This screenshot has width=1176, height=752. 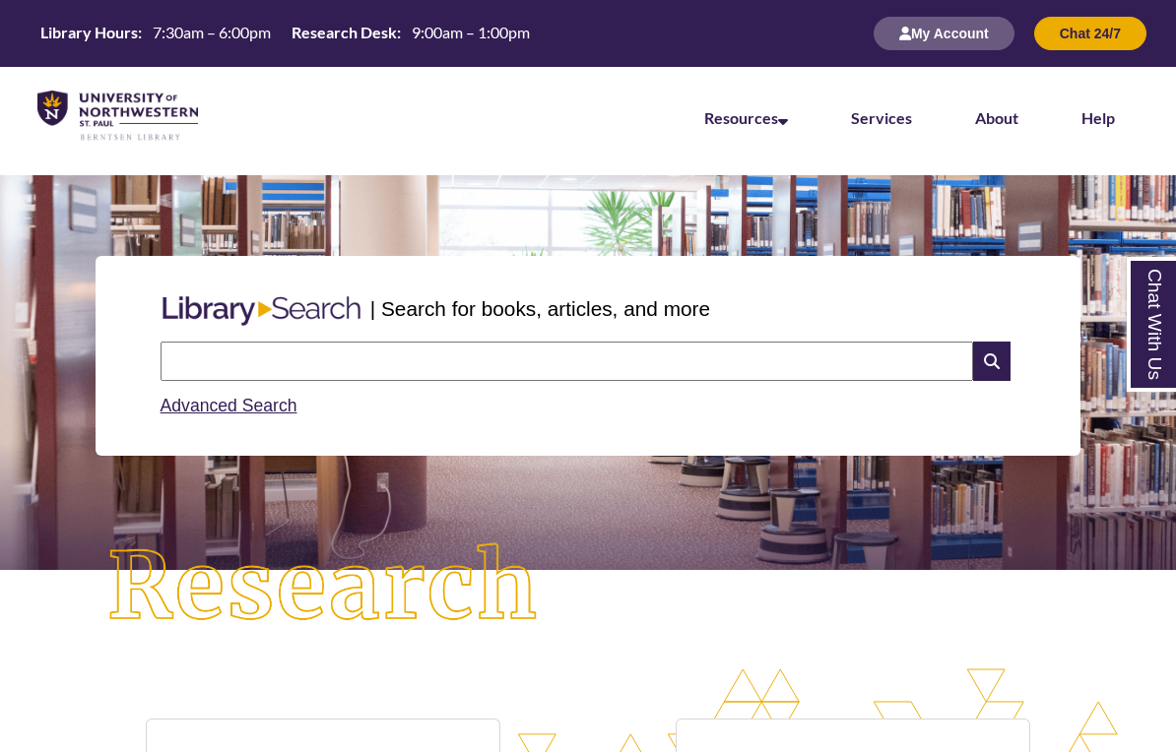 I want to click on a: Resources, so click(x=745, y=117).